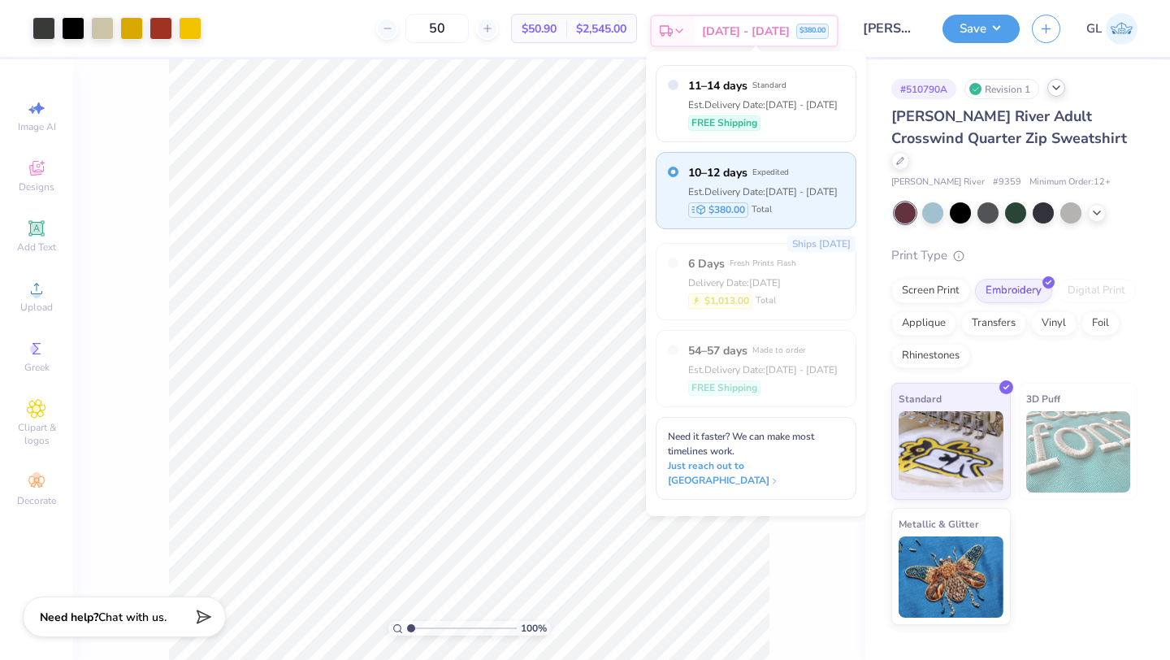 The width and height of the screenshot is (1170, 660). I want to click on div: # 510790A, so click(924, 89).